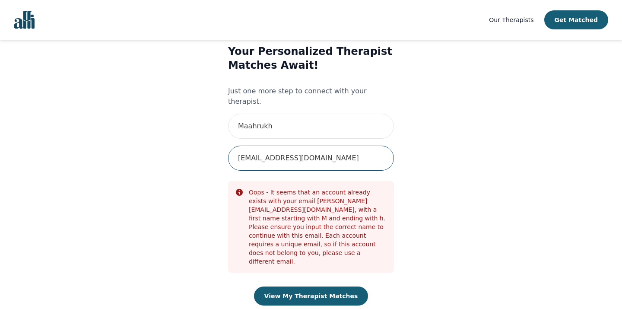  What do you see at coordinates (511, 20) in the screenshot?
I see `span: Our Therapists` at bounding box center [511, 20].